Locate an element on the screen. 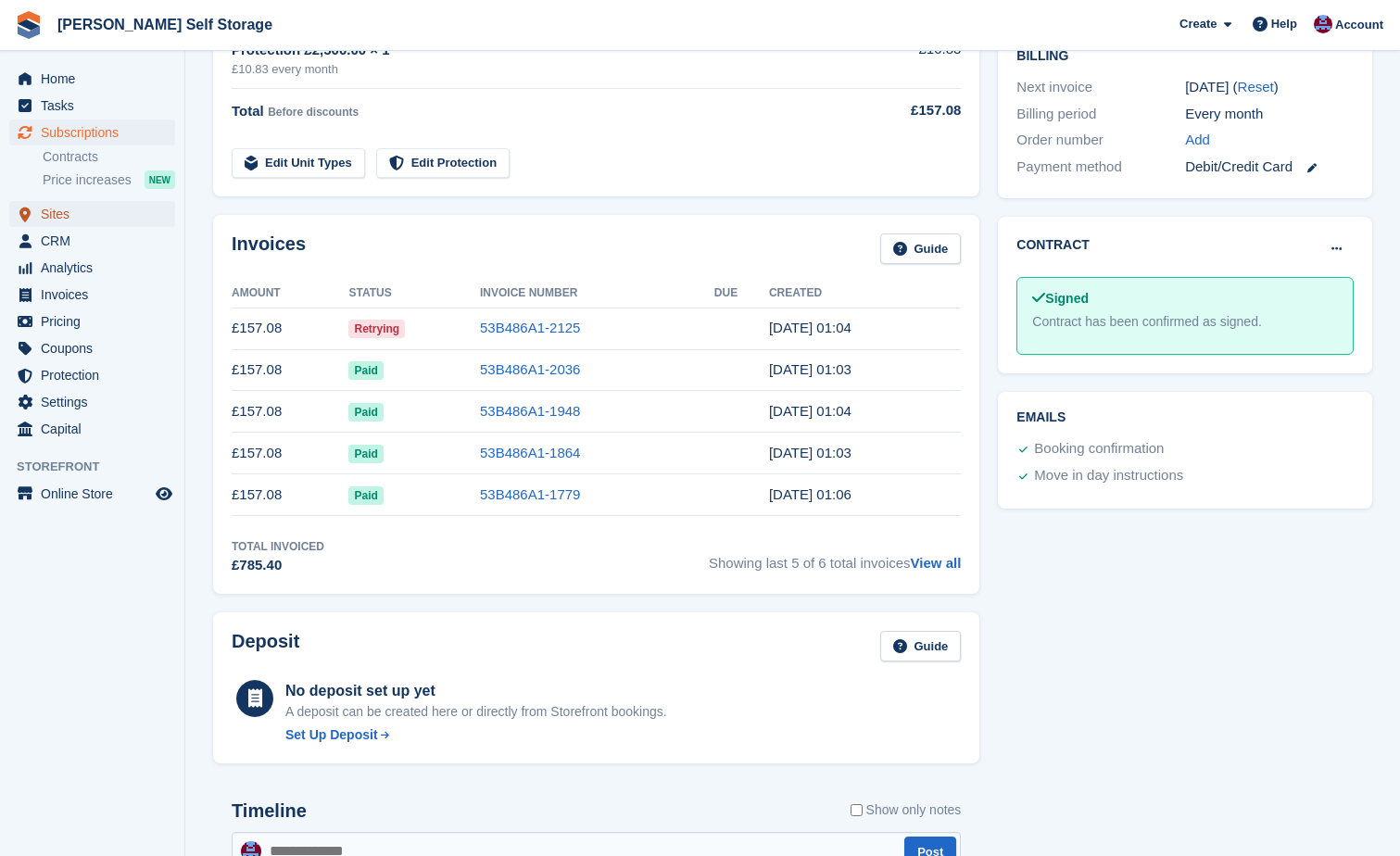  div: Set Up Deposit is located at coordinates (332, 735).